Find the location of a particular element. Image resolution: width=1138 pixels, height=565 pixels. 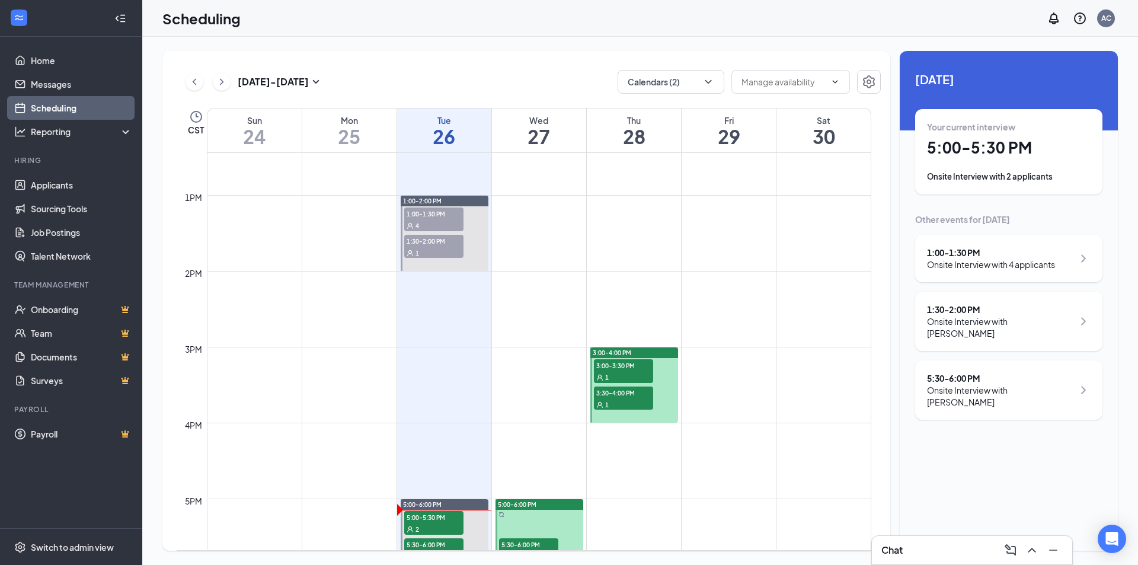

svg: SmallChevronDown is located at coordinates (316, 82).